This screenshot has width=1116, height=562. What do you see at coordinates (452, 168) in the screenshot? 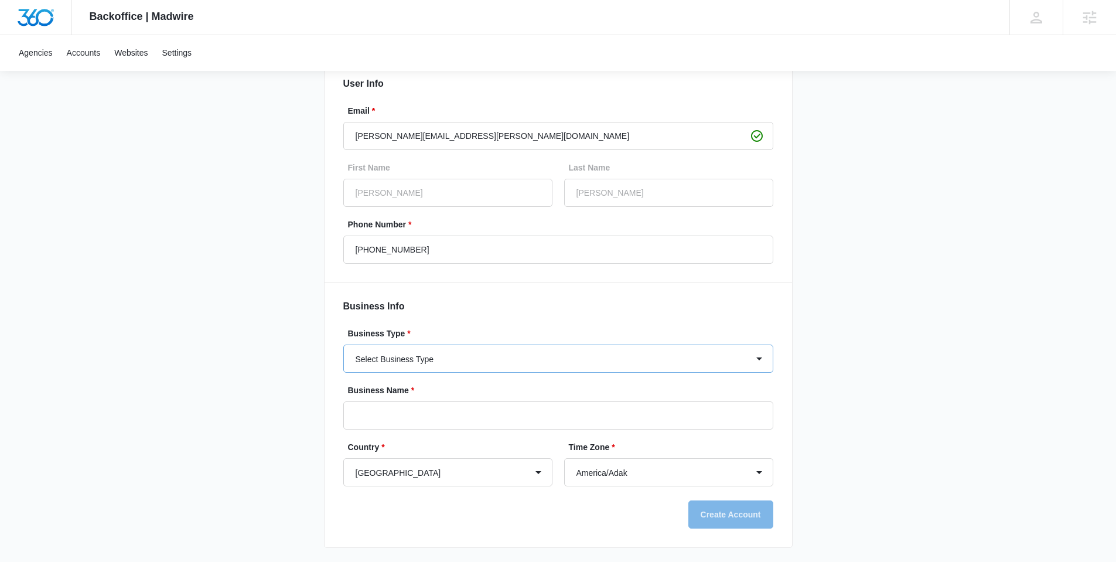
I see `label: First Name` at bounding box center [452, 168].